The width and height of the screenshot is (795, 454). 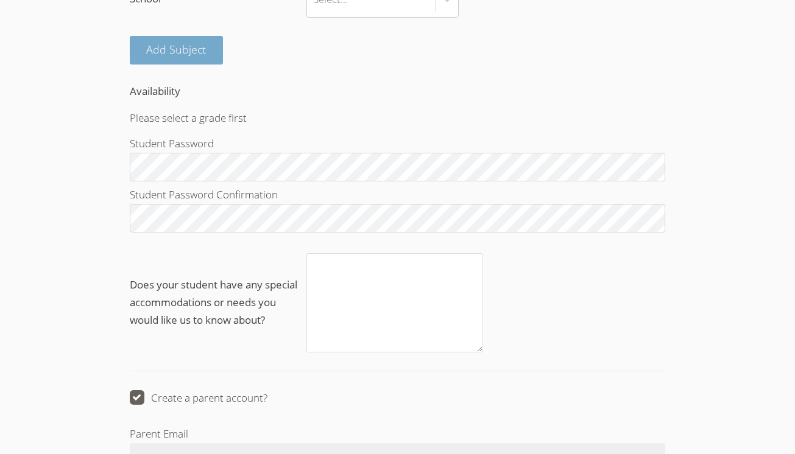 What do you see at coordinates (155, 91) in the screenshot?
I see `span: Availability` at bounding box center [155, 91].